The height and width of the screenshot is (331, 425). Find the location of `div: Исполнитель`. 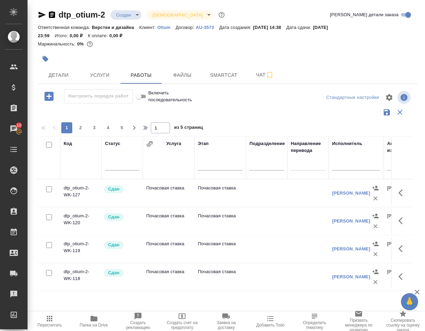

div: Исполнитель is located at coordinates (347, 144).